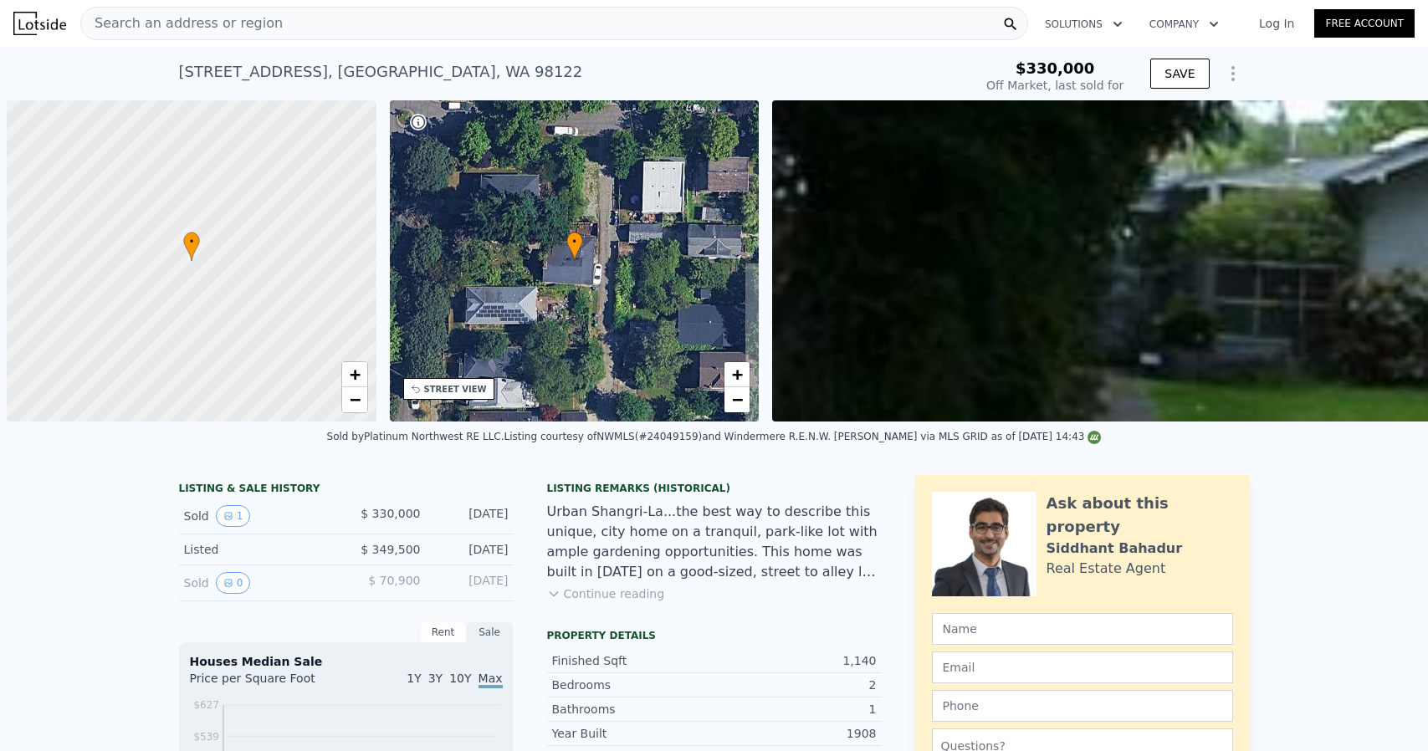 This screenshot has width=1428, height=751. Describe the element at coordinates (714, 488) in the screenshot. I see `div: Listing Remarks (Historical)` at that location.